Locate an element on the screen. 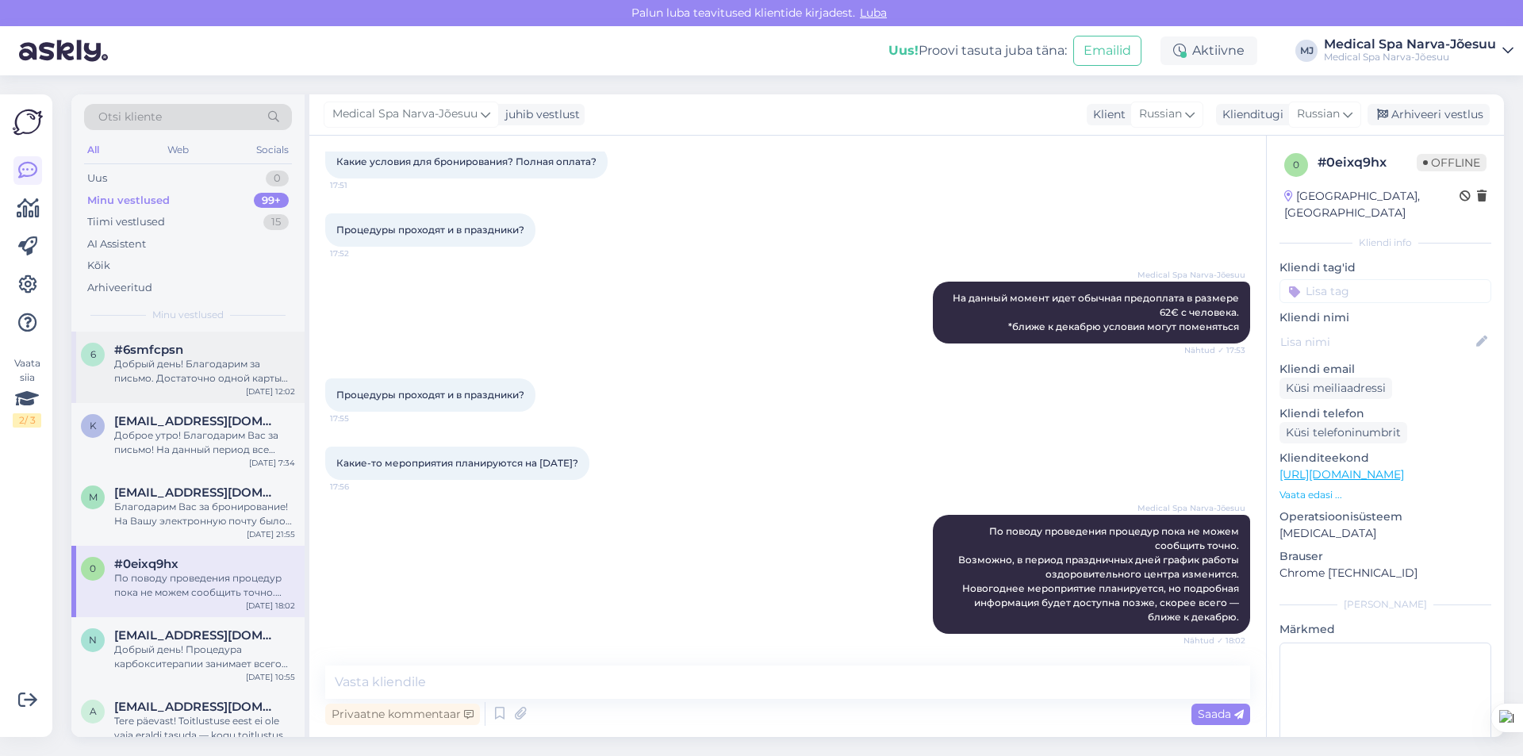 Image resolution: width=1523 pixels, height=756 pixels. div: Web is located at coordinates (178, 150).